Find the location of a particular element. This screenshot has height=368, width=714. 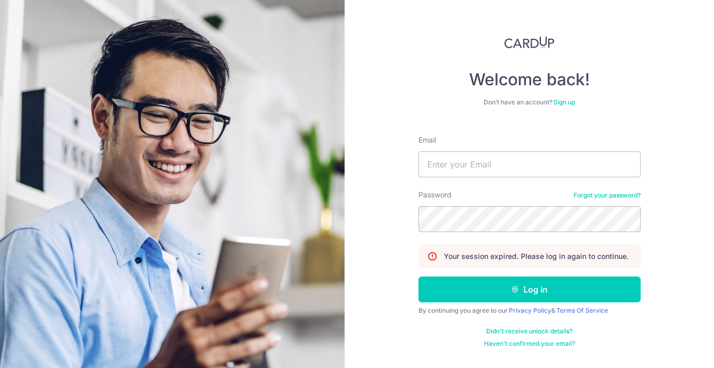

label: Password is located at coordinates (435, 195).